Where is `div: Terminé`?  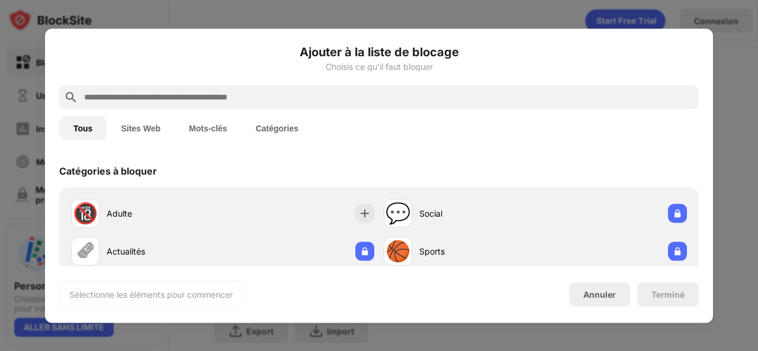 div: Terminé is located at coordinates (668, 294).